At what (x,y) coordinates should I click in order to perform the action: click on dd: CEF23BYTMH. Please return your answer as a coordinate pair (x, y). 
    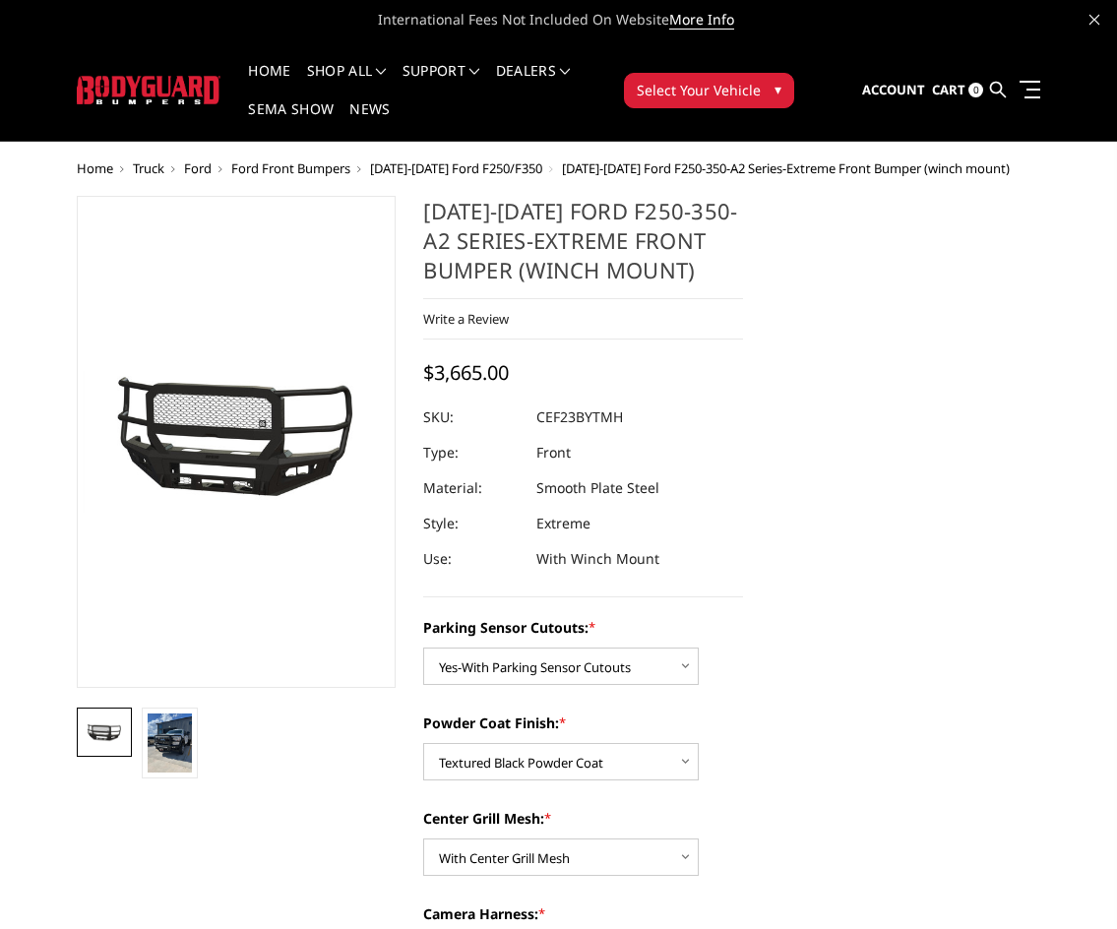
    Looking at the image, I should click on (580, 417).